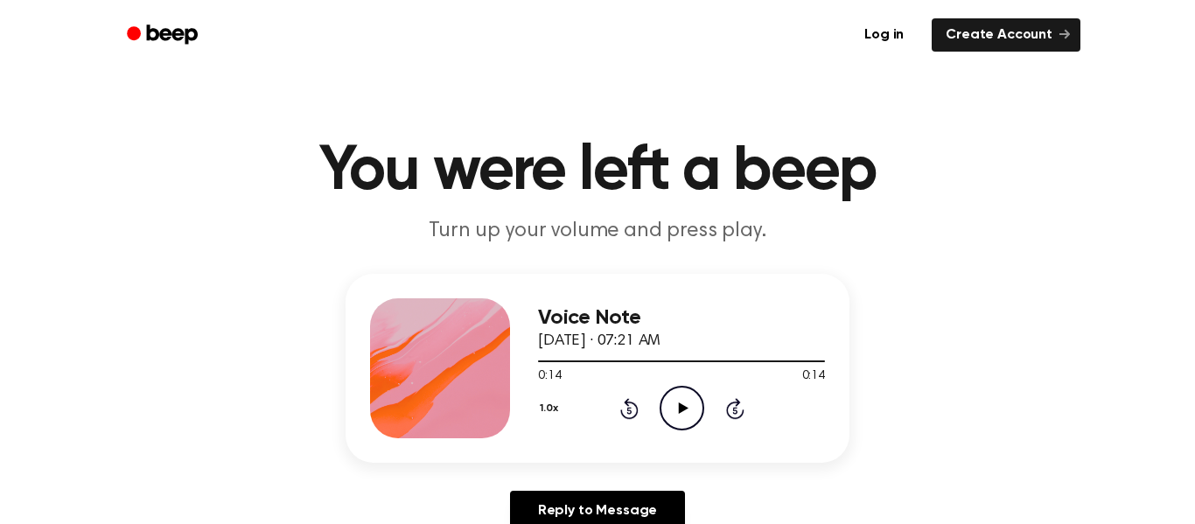 This screenshot has height=524, width=1195. Describe the element at coordinates (681, 318) in the screenshot. I see `h3: Voice Note` at that location.